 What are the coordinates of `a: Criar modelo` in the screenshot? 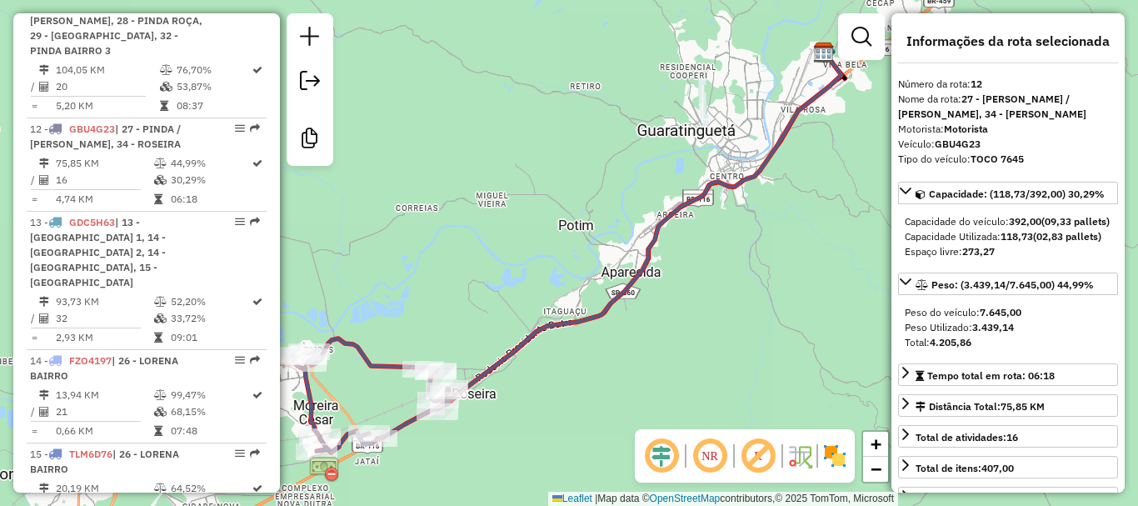 It's located at (310, 140).